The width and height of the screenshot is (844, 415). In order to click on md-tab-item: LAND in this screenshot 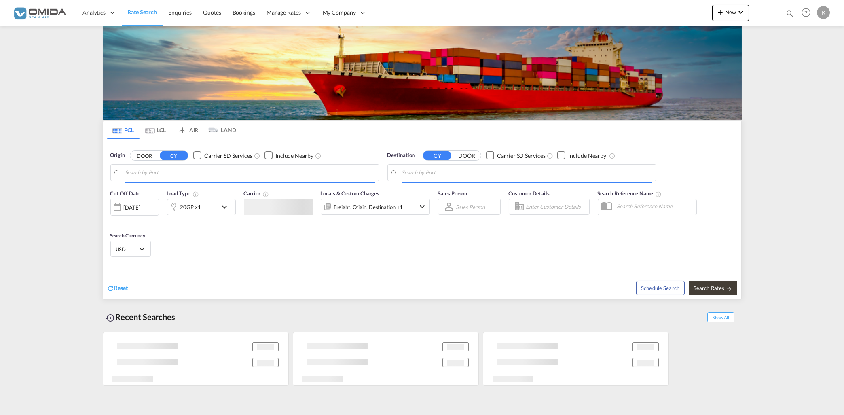, I will do `click(220, 130)`.